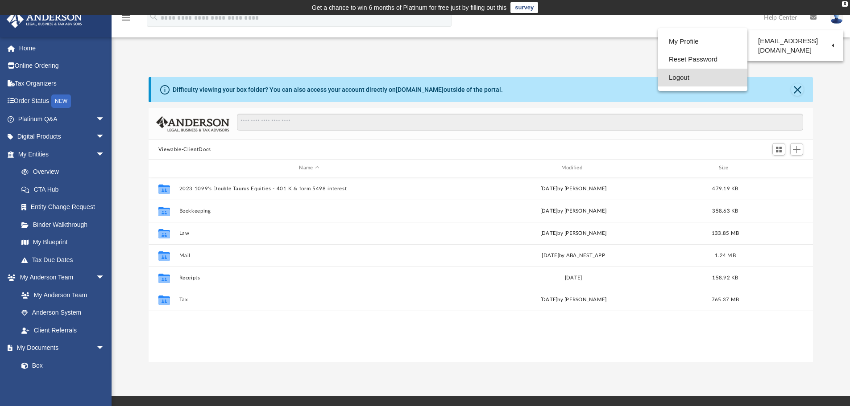  What do you see at coordinates (309, 233) in the screenshot?
I see `button: Law` at bounding box center [309, 233].